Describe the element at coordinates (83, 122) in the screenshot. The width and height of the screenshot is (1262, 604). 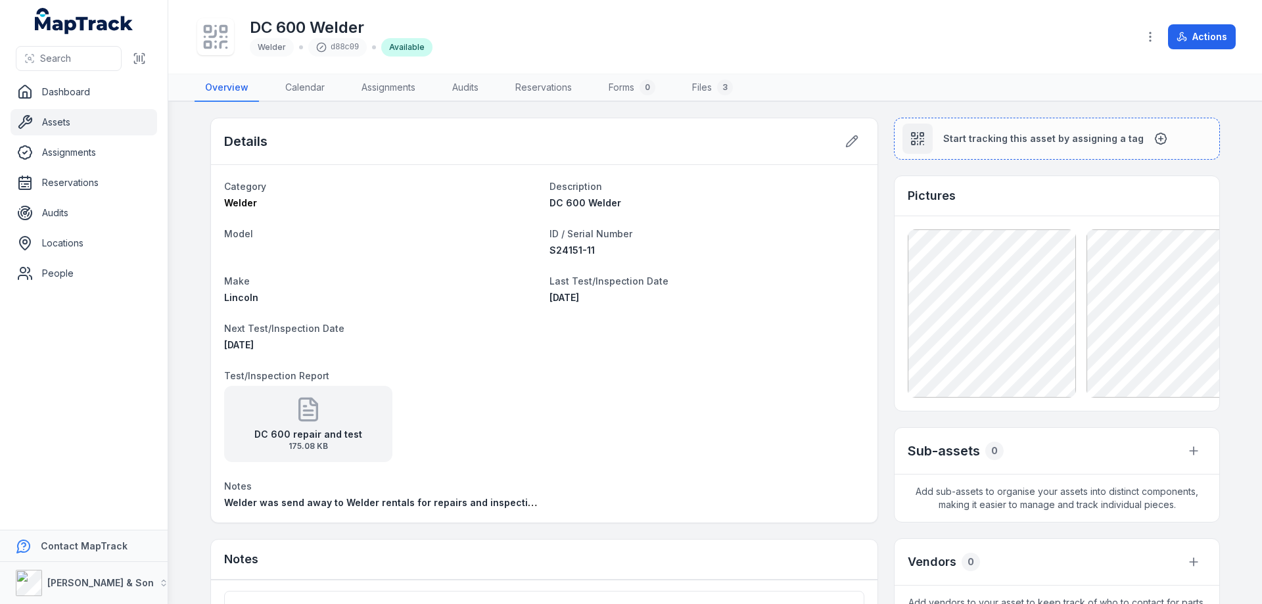
I see `a: Assets` at that location.